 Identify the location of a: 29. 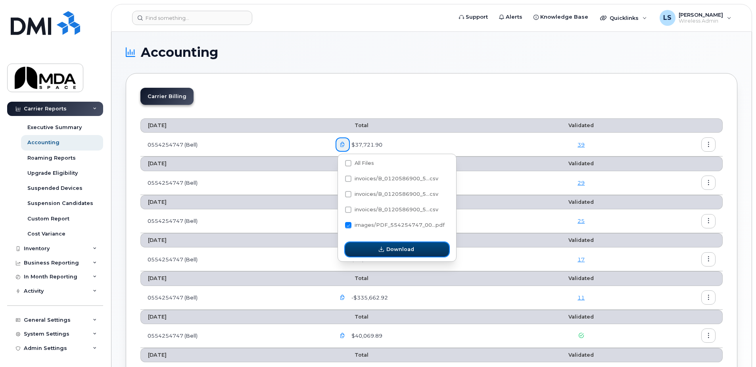
(581, 183).